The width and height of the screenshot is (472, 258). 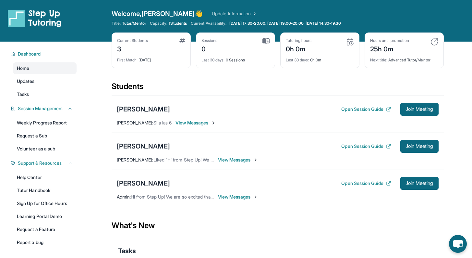 I want to click on a: Report a bug, so click(x=45, y=242).